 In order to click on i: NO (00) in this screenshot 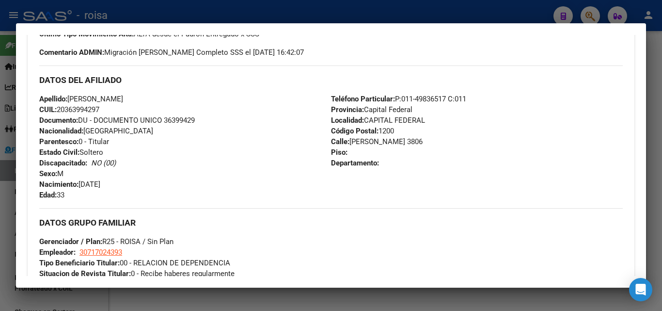, I will do `click(103, 163)`.